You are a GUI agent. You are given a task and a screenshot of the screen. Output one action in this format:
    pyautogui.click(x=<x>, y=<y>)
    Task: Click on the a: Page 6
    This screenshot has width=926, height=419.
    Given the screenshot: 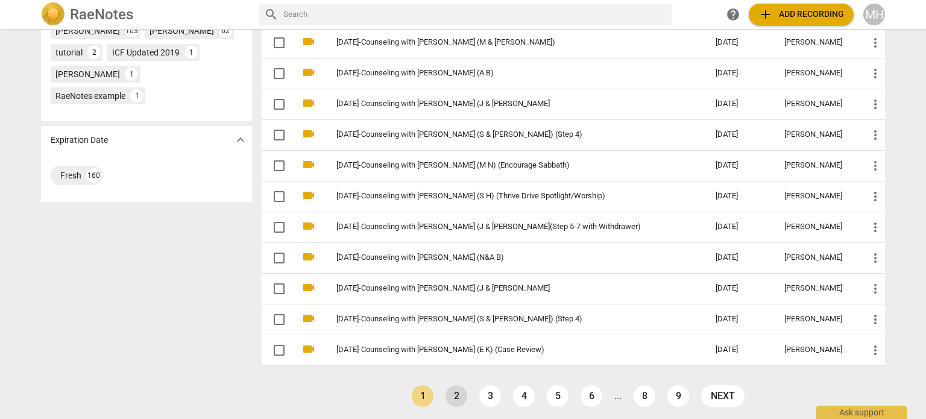 What is the action you would take?
    pyautogui.click(x=592, y=396)
    